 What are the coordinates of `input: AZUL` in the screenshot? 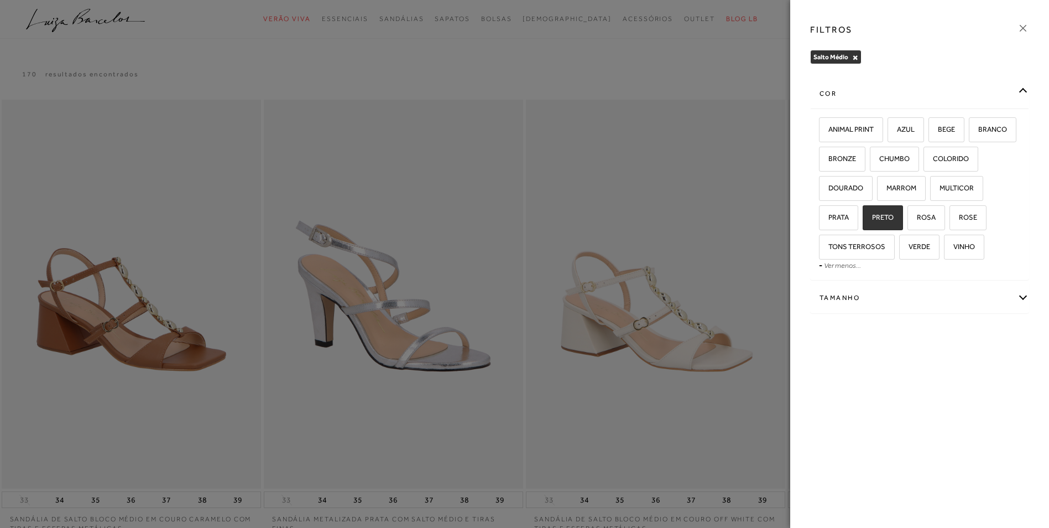 It's located at (892, 131).